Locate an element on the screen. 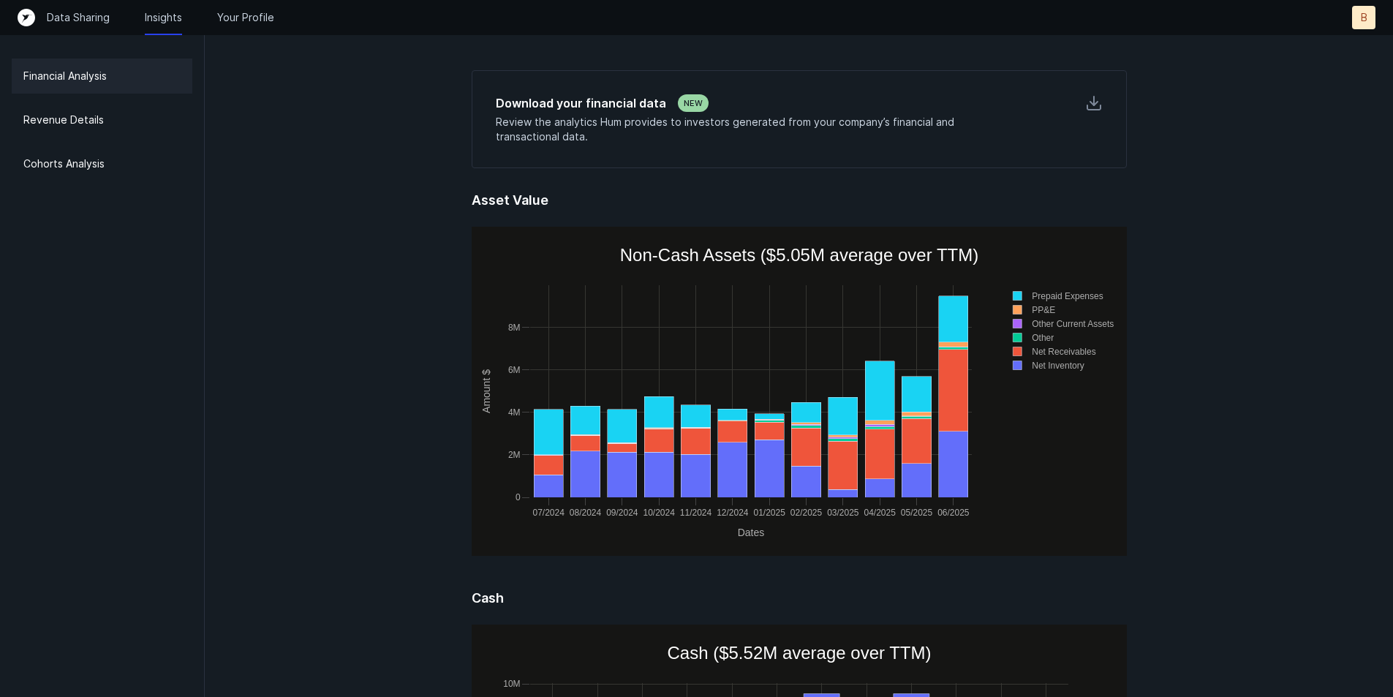 This screenshot has width=1393, height=697. button: B is located at coordinates (1364, 18).